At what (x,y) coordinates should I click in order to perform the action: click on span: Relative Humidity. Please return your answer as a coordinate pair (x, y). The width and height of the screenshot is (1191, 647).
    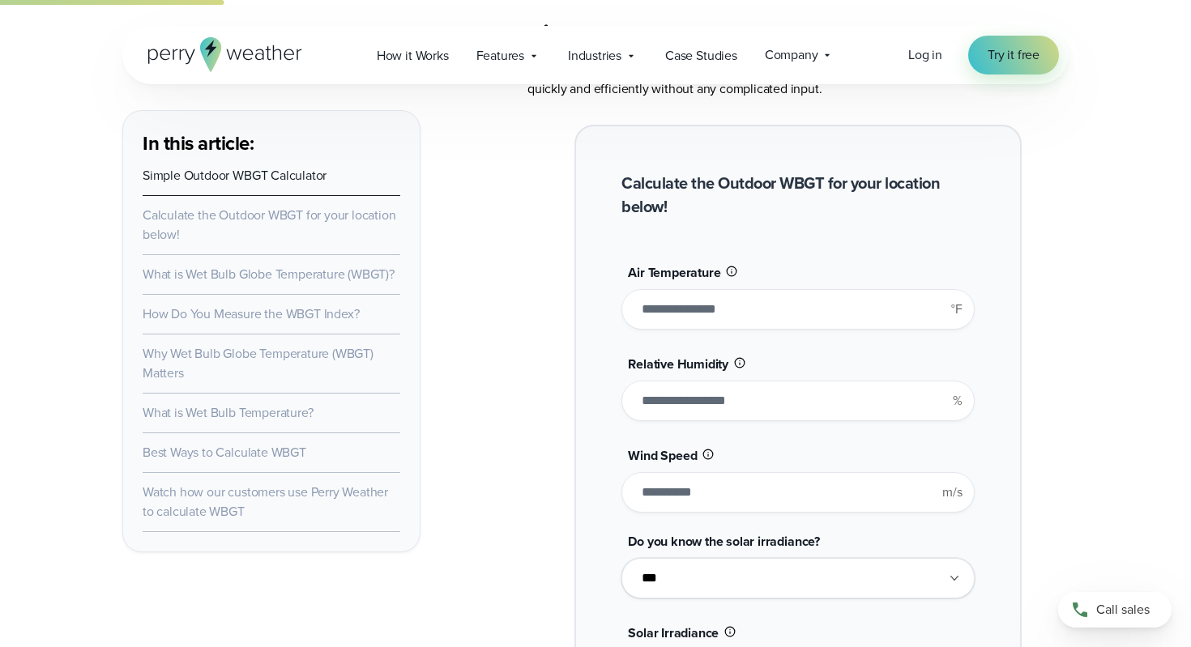
    Looking at the image, I should click on (678, 364).